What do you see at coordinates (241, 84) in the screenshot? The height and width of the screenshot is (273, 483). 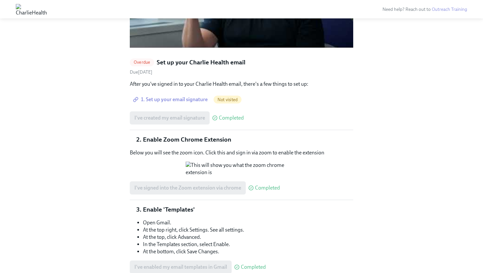 I see `p: After you've signed in to your Charlie Health email, there's a few things to set up:` at bounding box center [241, 84].